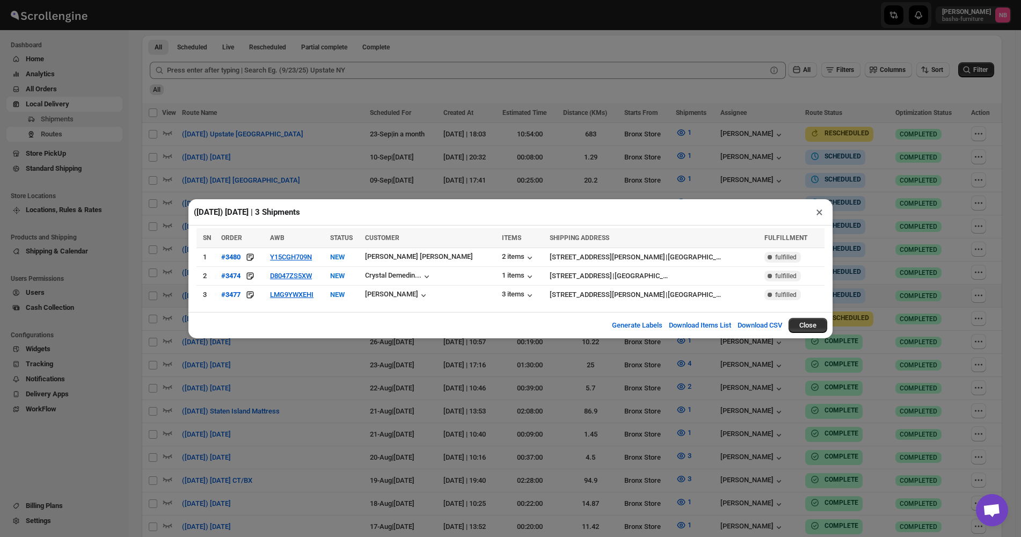 This screenshot has height=537, width=1021. I want to click on span: ITEMS, so click(511, 238).